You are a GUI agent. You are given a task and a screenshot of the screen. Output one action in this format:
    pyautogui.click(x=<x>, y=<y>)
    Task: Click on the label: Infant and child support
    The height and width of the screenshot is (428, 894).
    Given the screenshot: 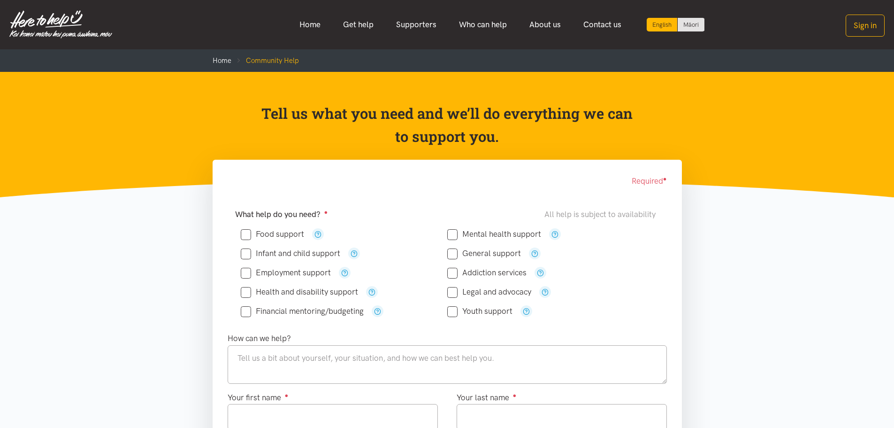 What is the action you would take?
    pyautogui.click(x=290, y=253)
    